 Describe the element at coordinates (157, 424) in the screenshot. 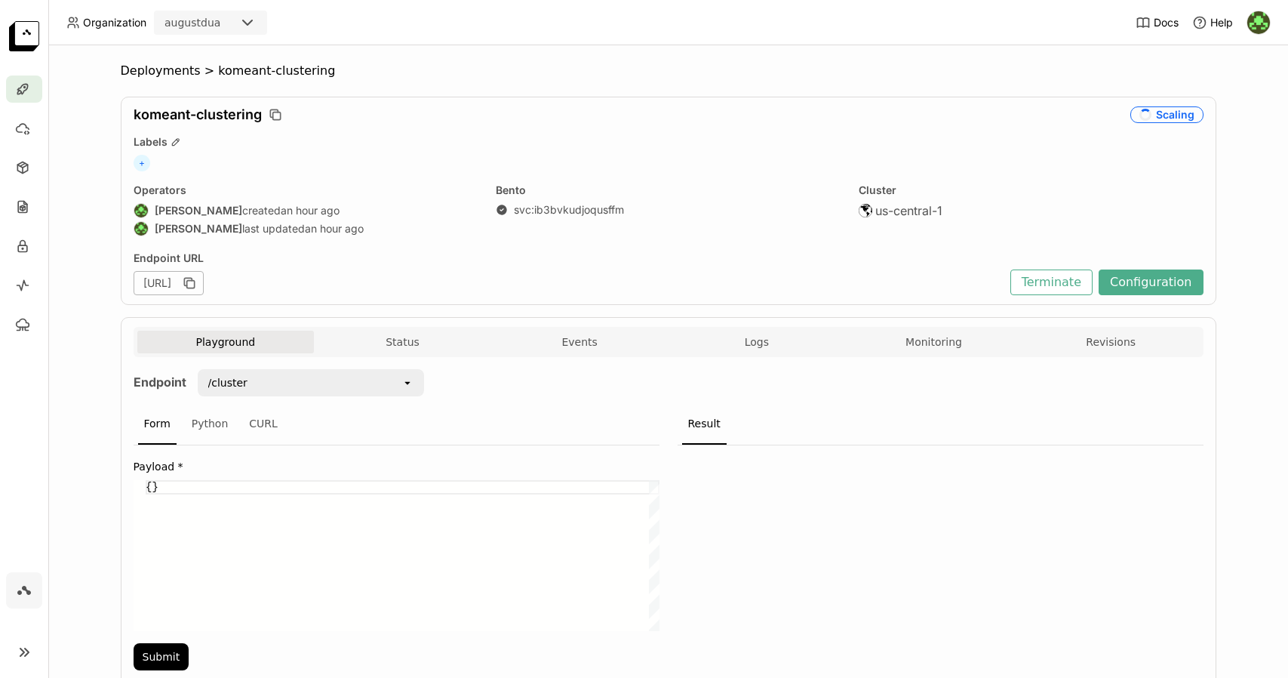

I see `div: Form` at that location.